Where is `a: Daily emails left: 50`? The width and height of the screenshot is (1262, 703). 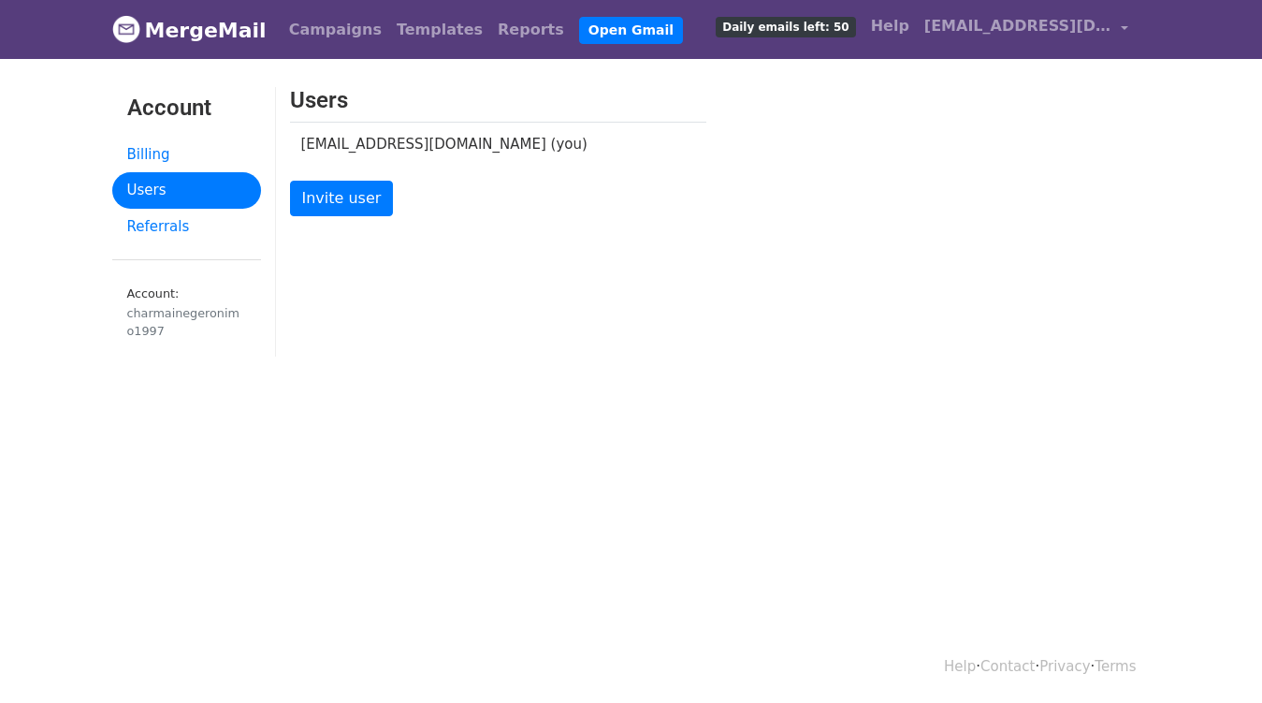 a: Daily emails left: 50 is located at coordinates (785, 26).